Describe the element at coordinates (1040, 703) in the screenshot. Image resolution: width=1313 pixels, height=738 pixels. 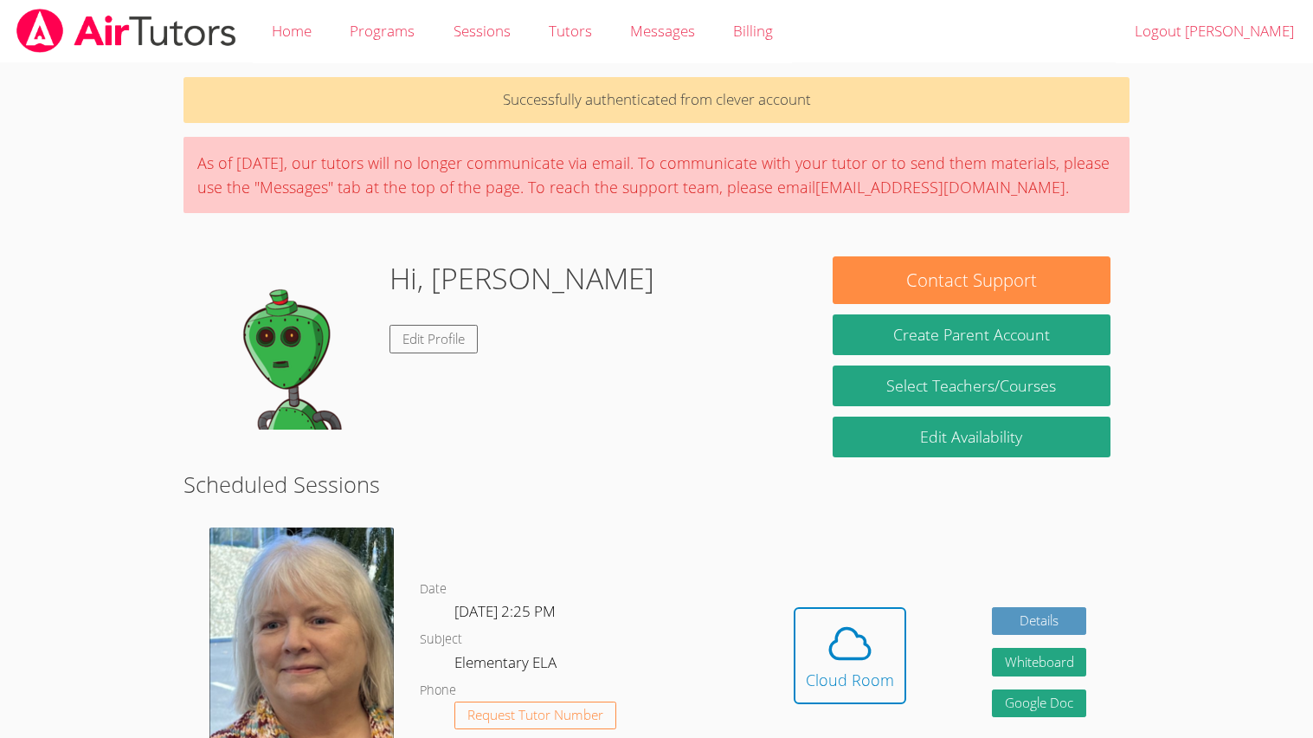
I see `a: Google Doc` at that location.